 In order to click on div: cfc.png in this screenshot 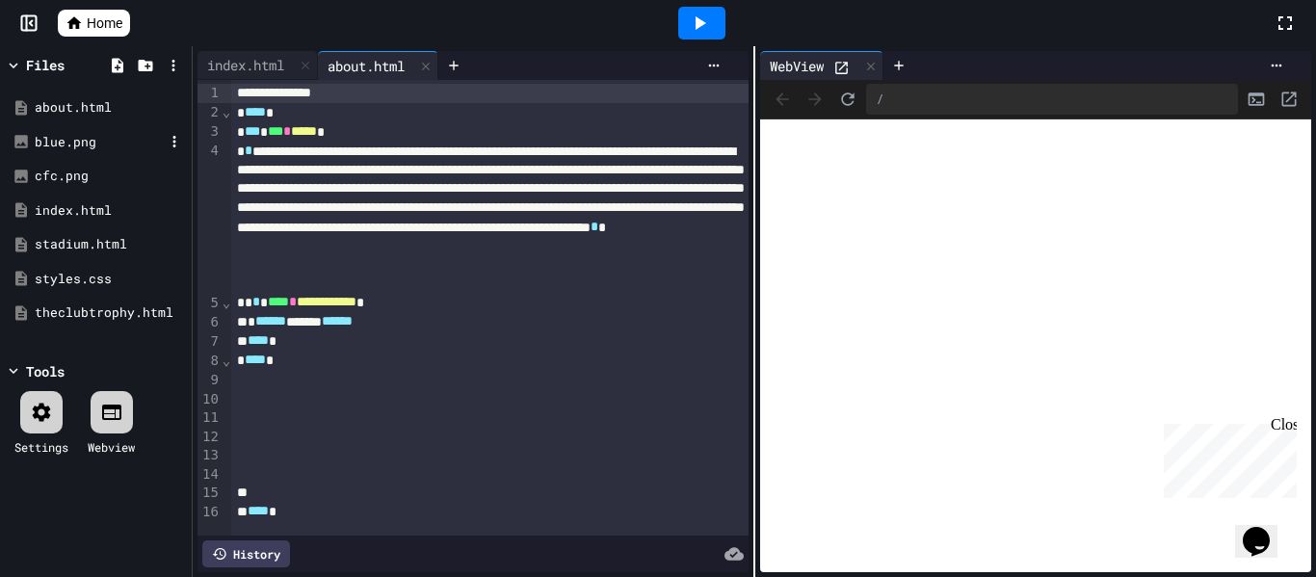, I will do `click(110, 176)`.